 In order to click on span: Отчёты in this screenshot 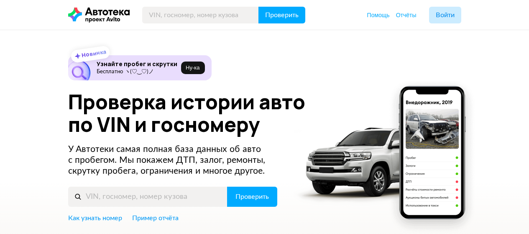, I will do `click(406, 15)`.